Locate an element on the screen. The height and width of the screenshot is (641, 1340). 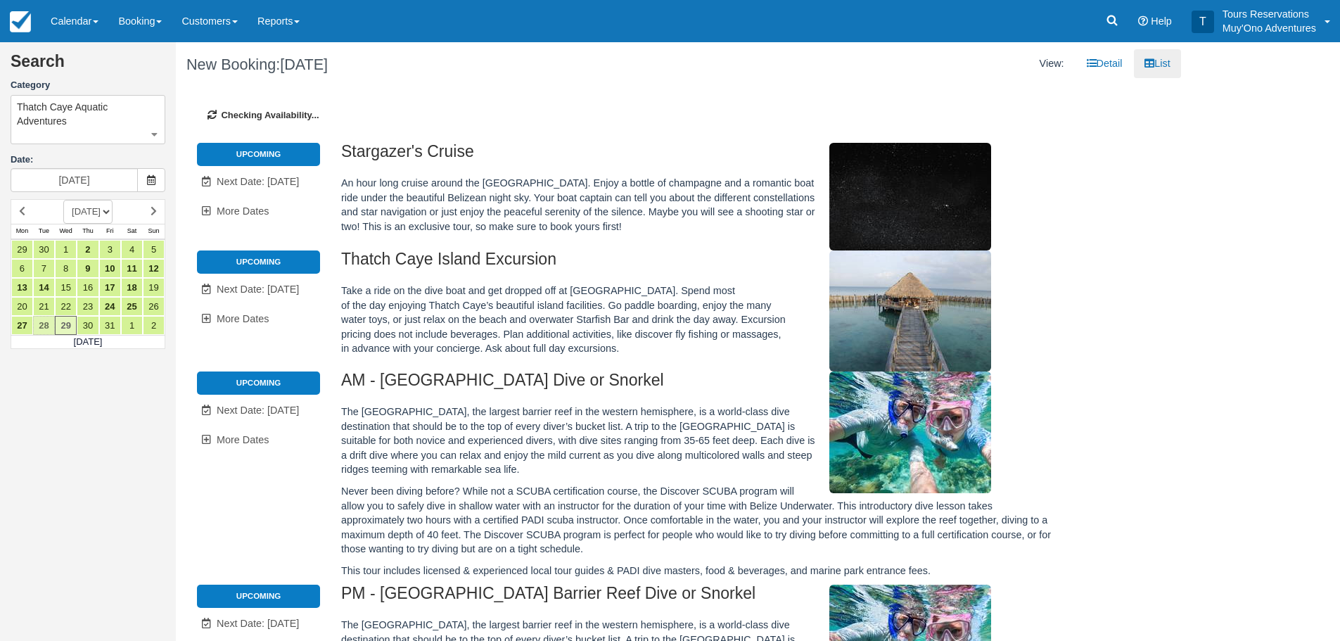
a: 25 is located at coordinates (132, 306).